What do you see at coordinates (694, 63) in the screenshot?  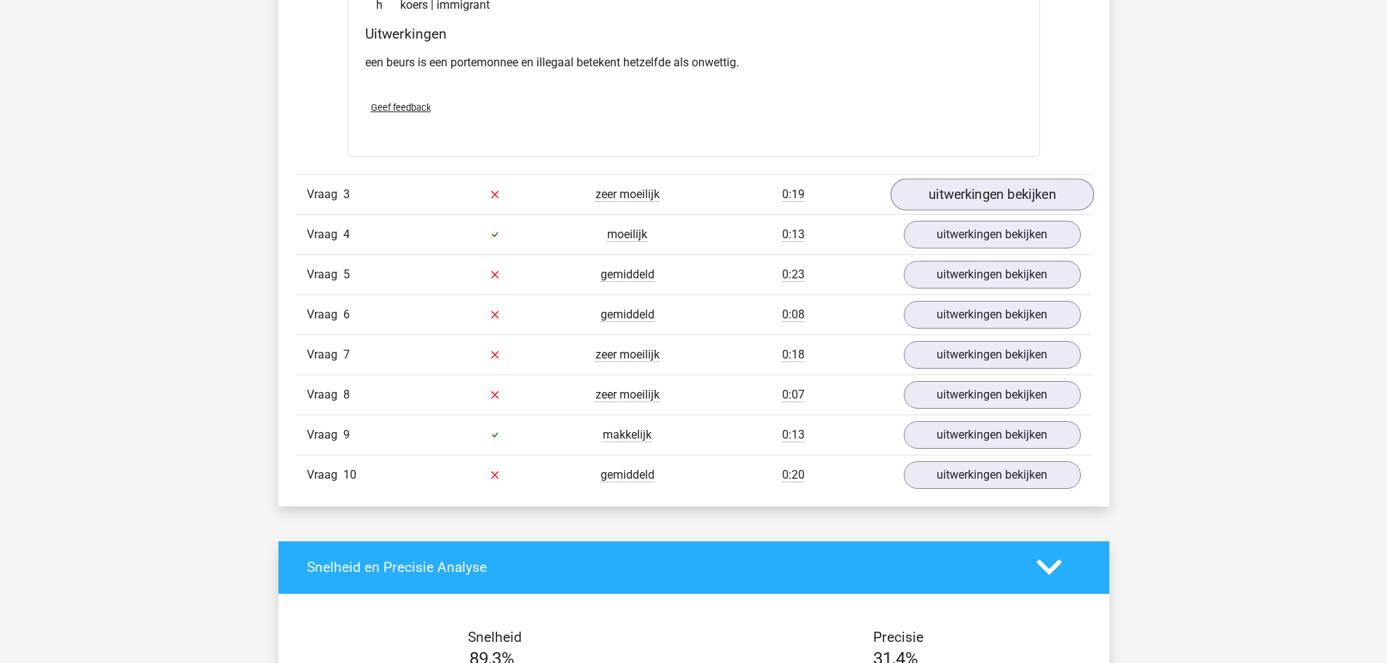 I see `p: een beurs is een portemonnee en illegaal betekent hetzelfde als onwettig.` at bounding box center [694, 63].